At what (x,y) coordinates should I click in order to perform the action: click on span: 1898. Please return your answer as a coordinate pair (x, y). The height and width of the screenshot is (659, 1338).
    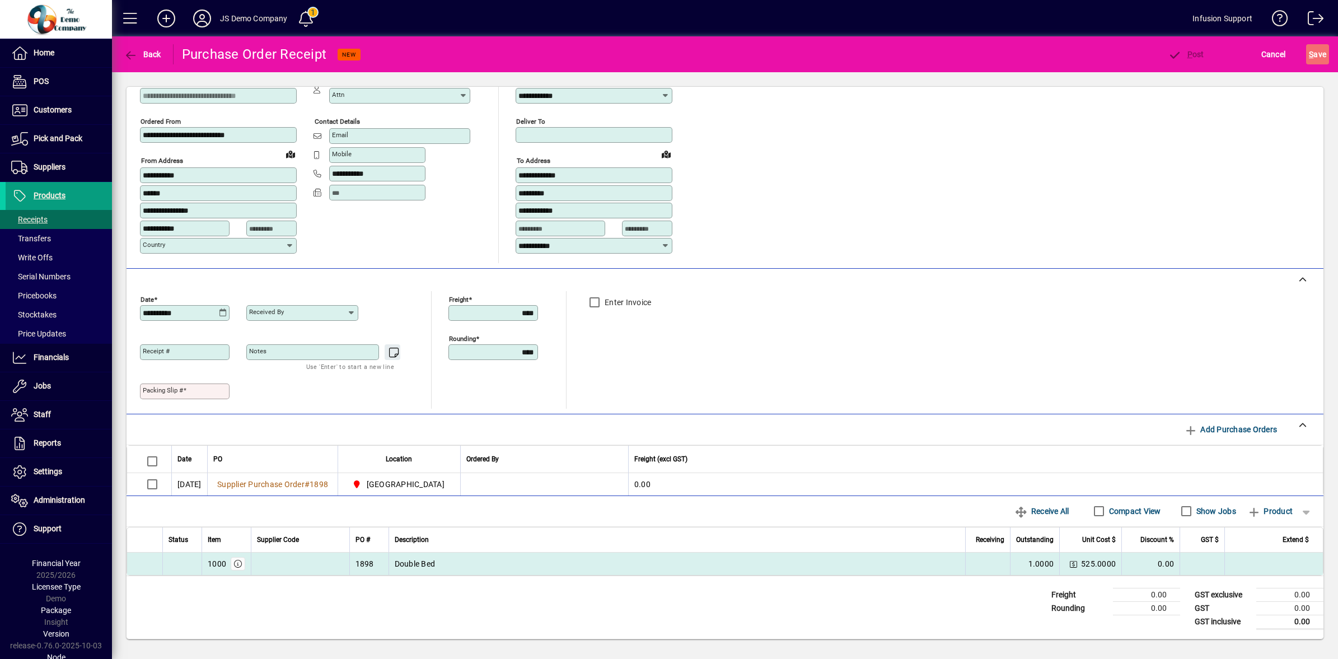
    Looking at the image, I should click on (319, 484).